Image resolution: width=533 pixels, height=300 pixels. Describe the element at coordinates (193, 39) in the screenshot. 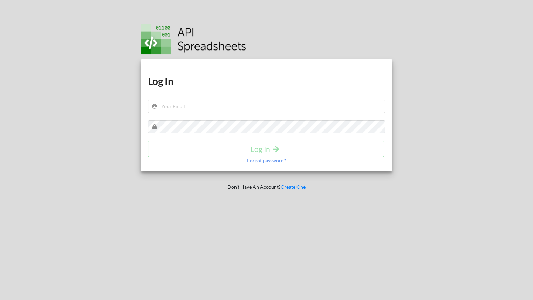

I see `img: Logo.png` at that location.